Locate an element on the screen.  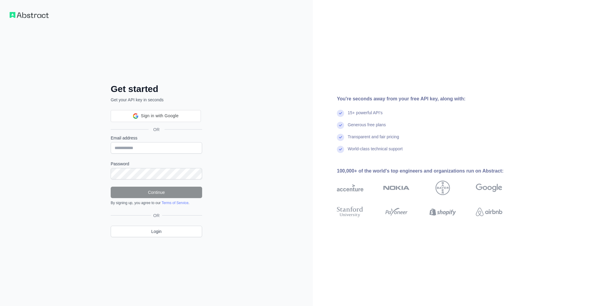
a: Terms of Service is located at coordinates (175, 203).